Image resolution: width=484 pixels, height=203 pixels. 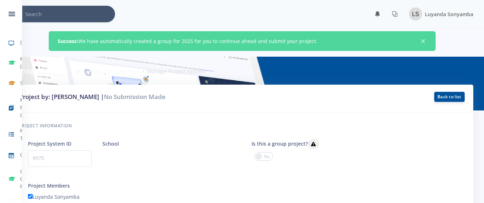 What do you see at coordinates (38, 71) in the screenshot?
I see `h6: Manage Project` at bounding box center [38, 71].